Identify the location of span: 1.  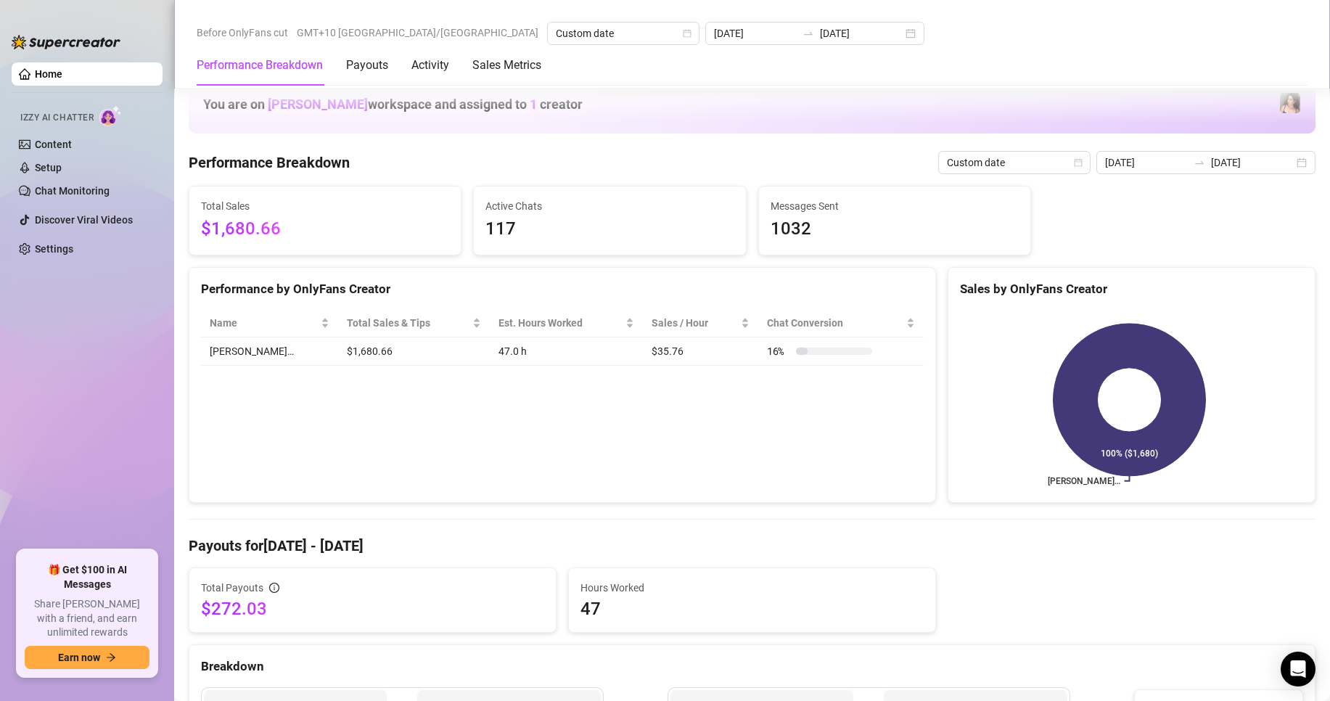
(533, 104).